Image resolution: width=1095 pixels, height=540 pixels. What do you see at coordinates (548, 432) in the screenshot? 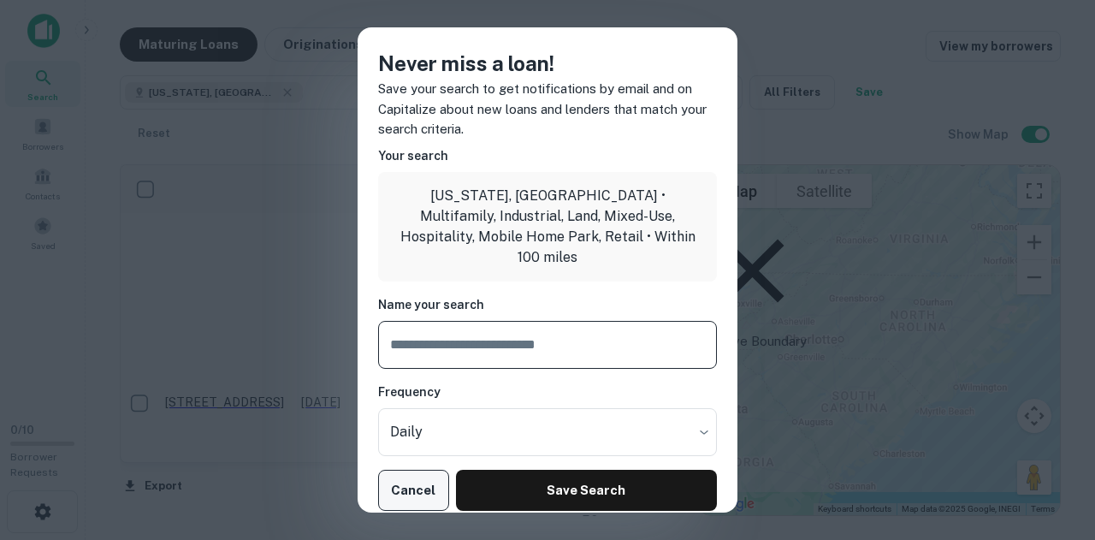
I see `div: Without label` at bounding box center [548, 432].